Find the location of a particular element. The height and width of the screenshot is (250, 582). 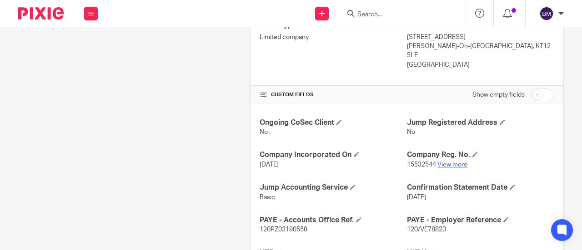

img: svg%3E is located at coordinates (546, 14).